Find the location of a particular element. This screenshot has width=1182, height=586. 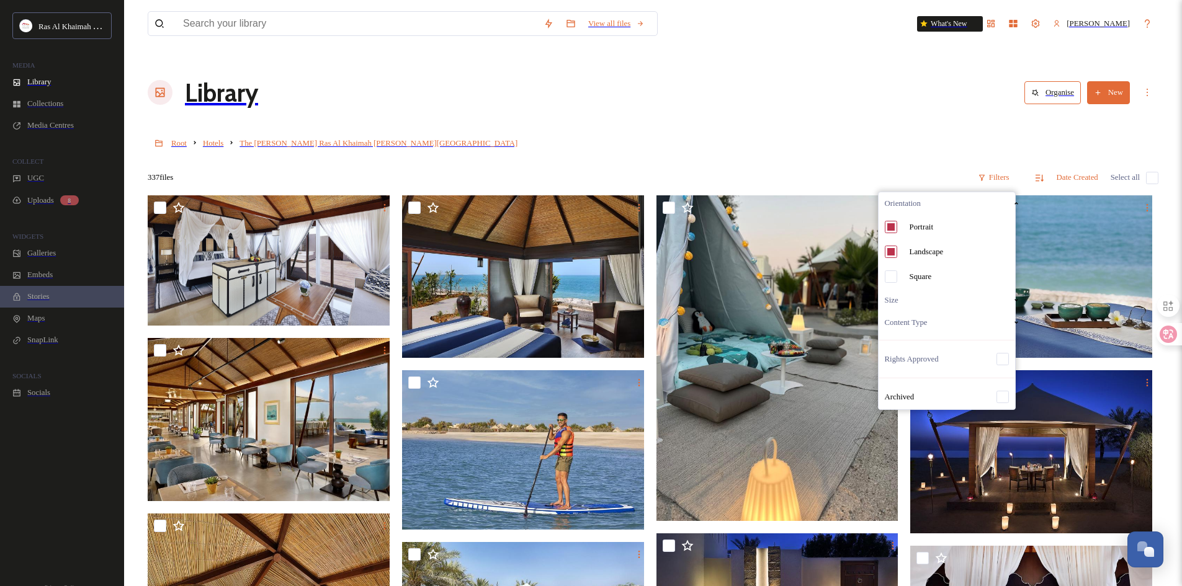

div: Date Created is located at coordinates (1077, 177).